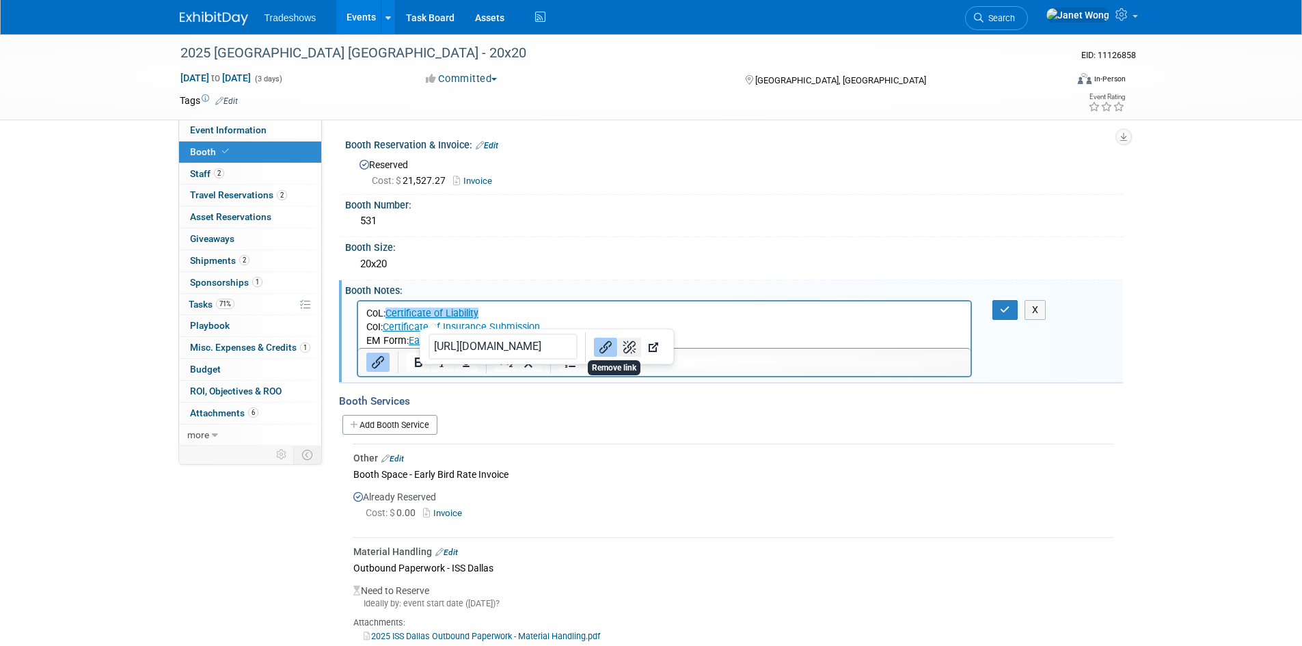 This screenshot has width=1302, height=646. What do you see at coordinates (733, 458) in the screenshot?
I see `div: Other` at bounding box center [733, 458].